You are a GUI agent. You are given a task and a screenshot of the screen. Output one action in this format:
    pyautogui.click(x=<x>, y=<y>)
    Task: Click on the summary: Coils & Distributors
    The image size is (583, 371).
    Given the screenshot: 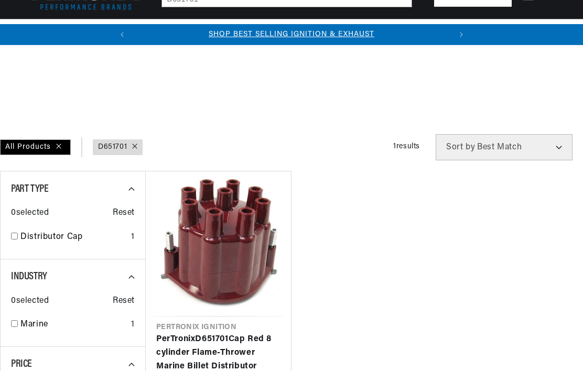 What is the action you would take?
    pyautogui.click(x=154, y=31)
    